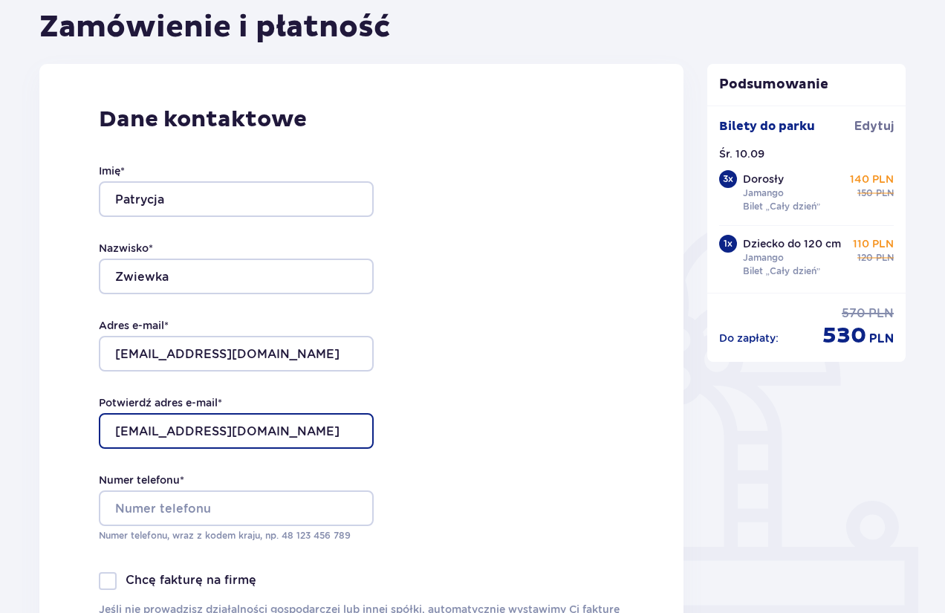 The image size is (945, 613). Describe the element at coordinates (236, 535) in the screenshot. I see `p: Numer telefonu, wraz z kodem kraju, np. 48 ​123 ​456 ​789` at that location.